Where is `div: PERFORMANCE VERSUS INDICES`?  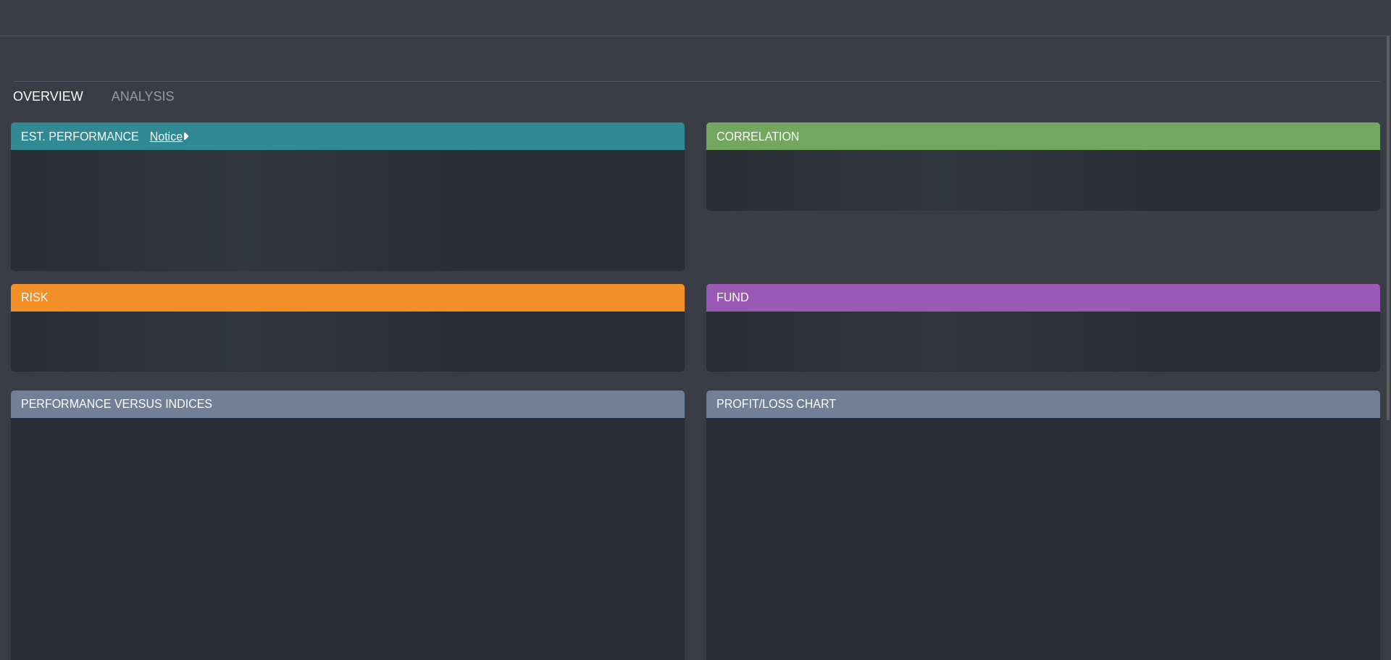 div: PERFORMANCE VERSUS INDICES is located at coordinates (348, 404).